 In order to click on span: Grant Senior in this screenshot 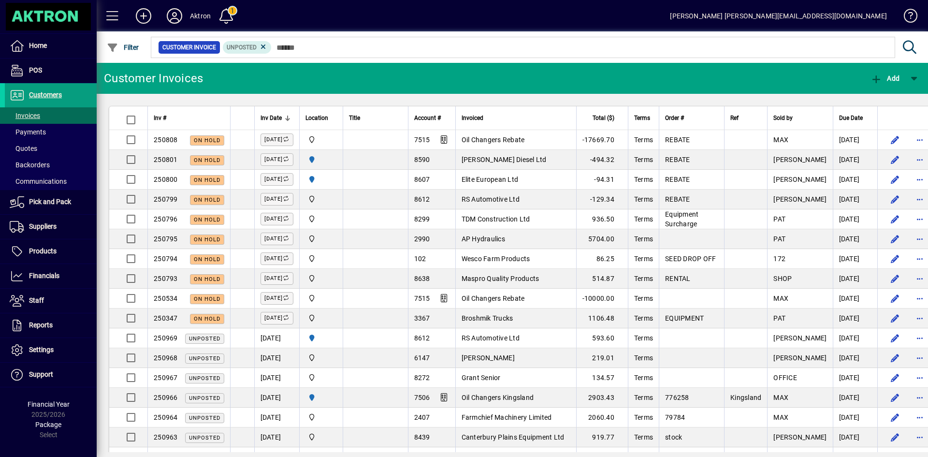, I will do `click(481, 377)`.